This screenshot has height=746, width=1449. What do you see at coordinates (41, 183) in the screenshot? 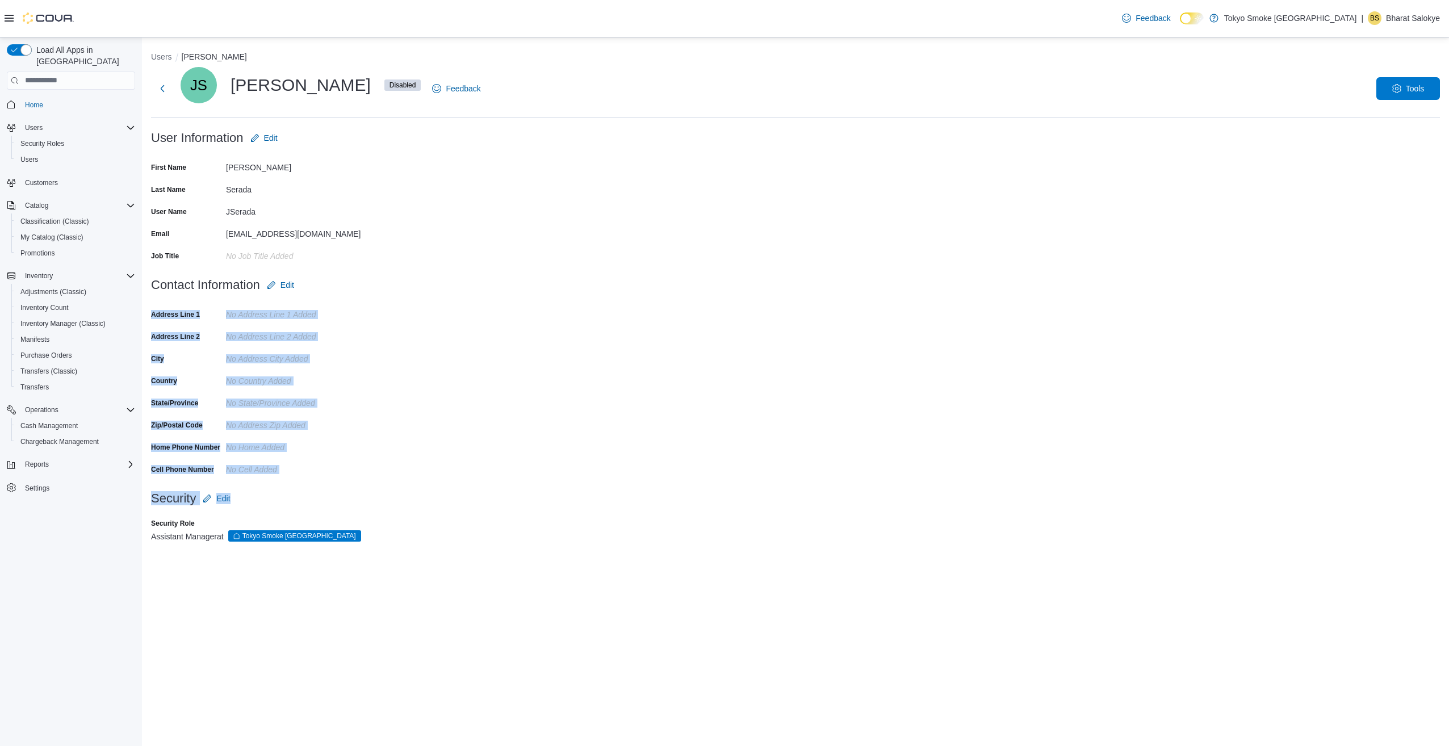
I see `a: Customers` at bounding box center [41, 183].